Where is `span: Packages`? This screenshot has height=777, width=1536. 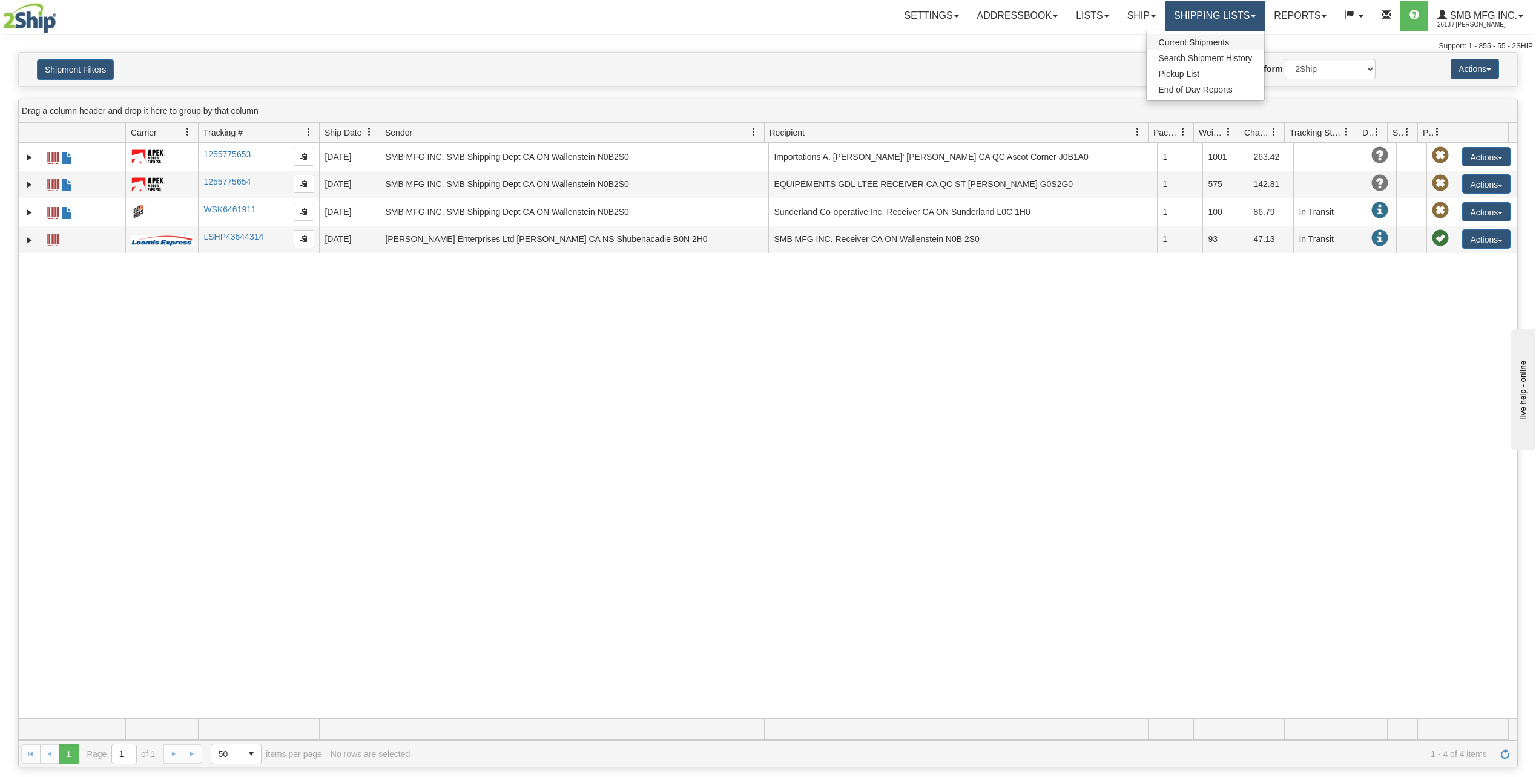 span: Packages is located at coordinates (1166, 133).